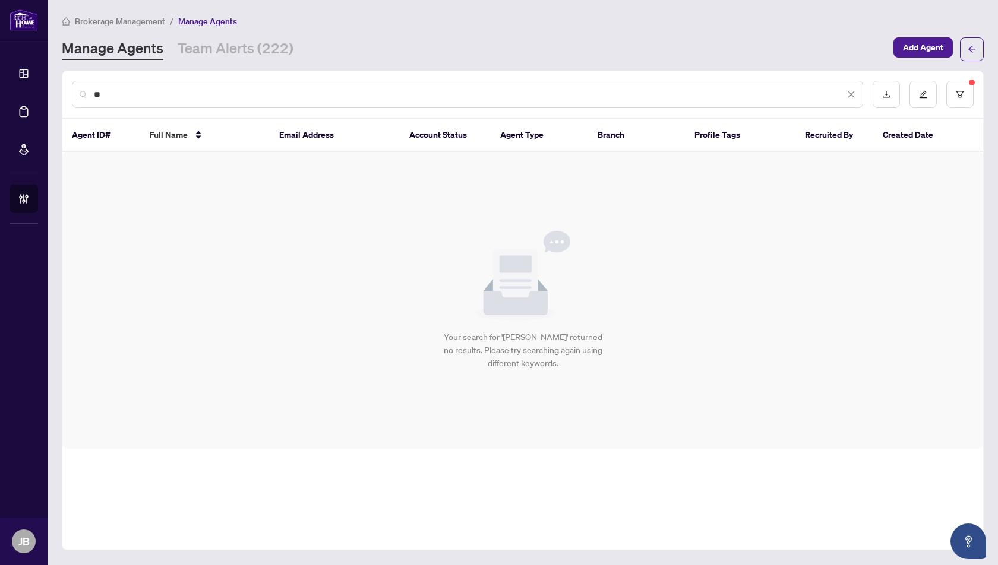 This screenshot has width=998, height=565. I want to click on span: Full Name, so click(169, 135).